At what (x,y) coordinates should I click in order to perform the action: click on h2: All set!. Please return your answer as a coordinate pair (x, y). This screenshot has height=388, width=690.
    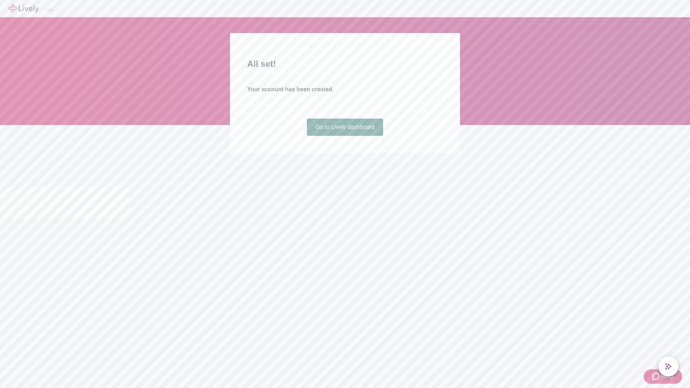
    Looking at the image, I should click on (345, 64).